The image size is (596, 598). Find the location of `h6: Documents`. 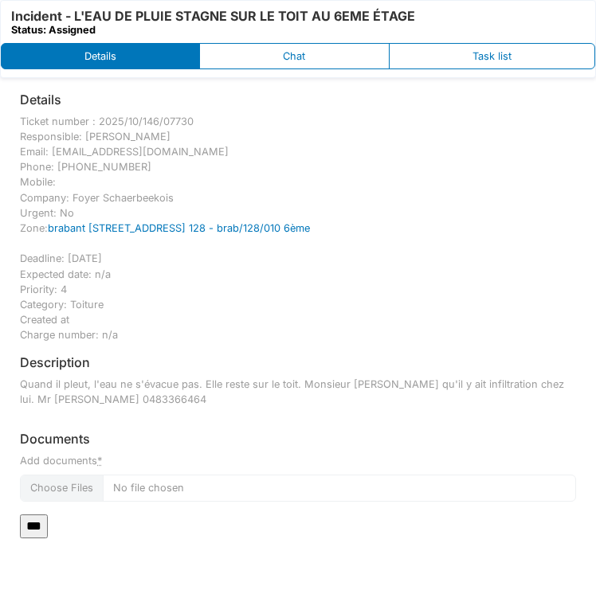

h6: Documents is located at coordinates (298, 439).